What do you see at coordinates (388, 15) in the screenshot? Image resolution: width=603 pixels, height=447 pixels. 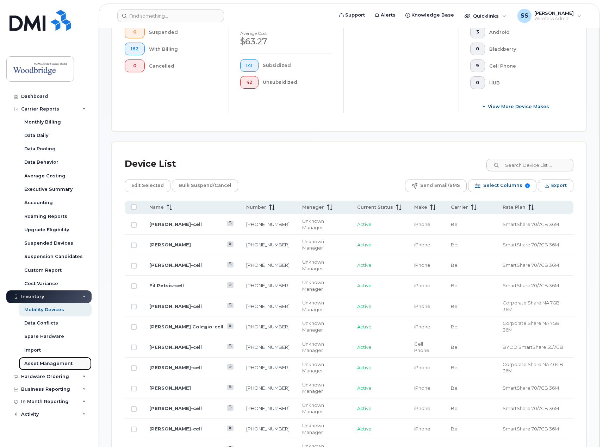 I see `span: Alerts` at bounding box center [388, 15].